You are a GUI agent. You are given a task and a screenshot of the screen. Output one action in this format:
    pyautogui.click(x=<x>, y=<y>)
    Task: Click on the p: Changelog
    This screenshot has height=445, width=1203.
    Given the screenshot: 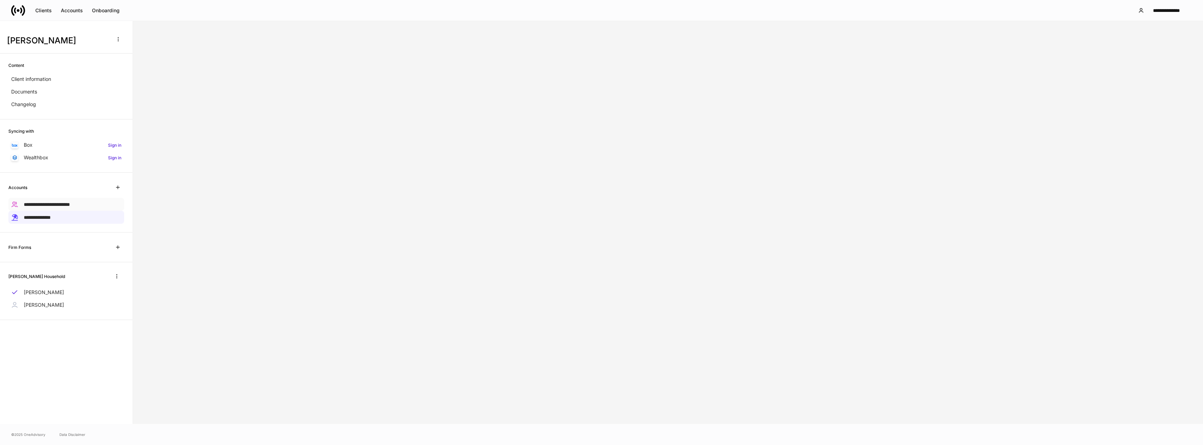 What is the action you would take?
    pyautogui.click(x=23, y=104)
    